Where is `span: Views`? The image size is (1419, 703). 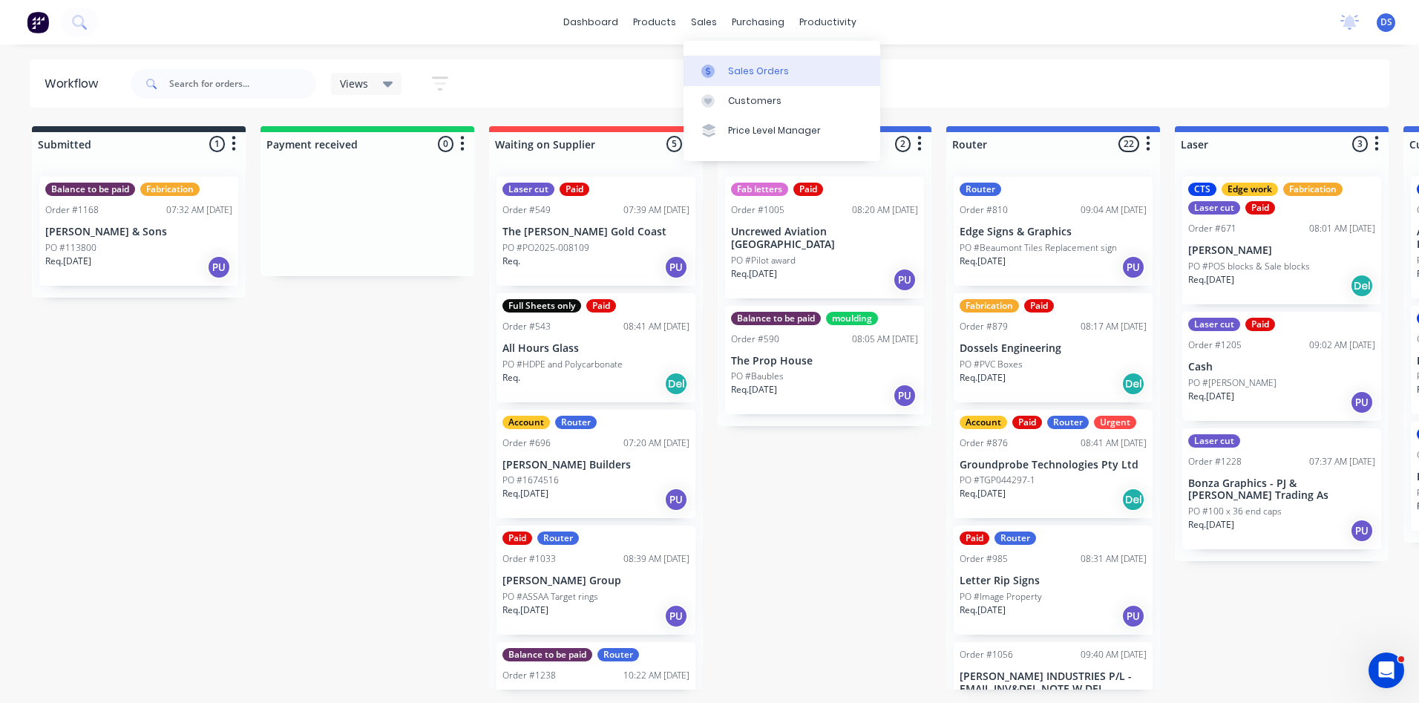 span: Views is located at coordinates (354, 83).